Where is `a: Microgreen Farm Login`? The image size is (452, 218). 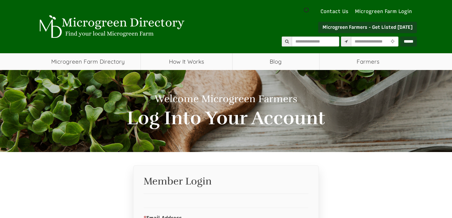
a: Microgreen Farm Login is located at coordinates (385, 11).